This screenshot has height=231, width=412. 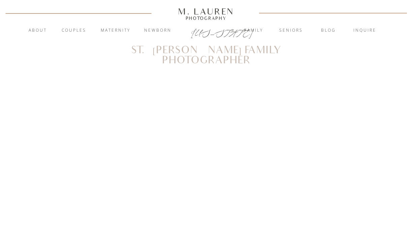 I want to click on a: View Gallery, so click(x=207, y=227).